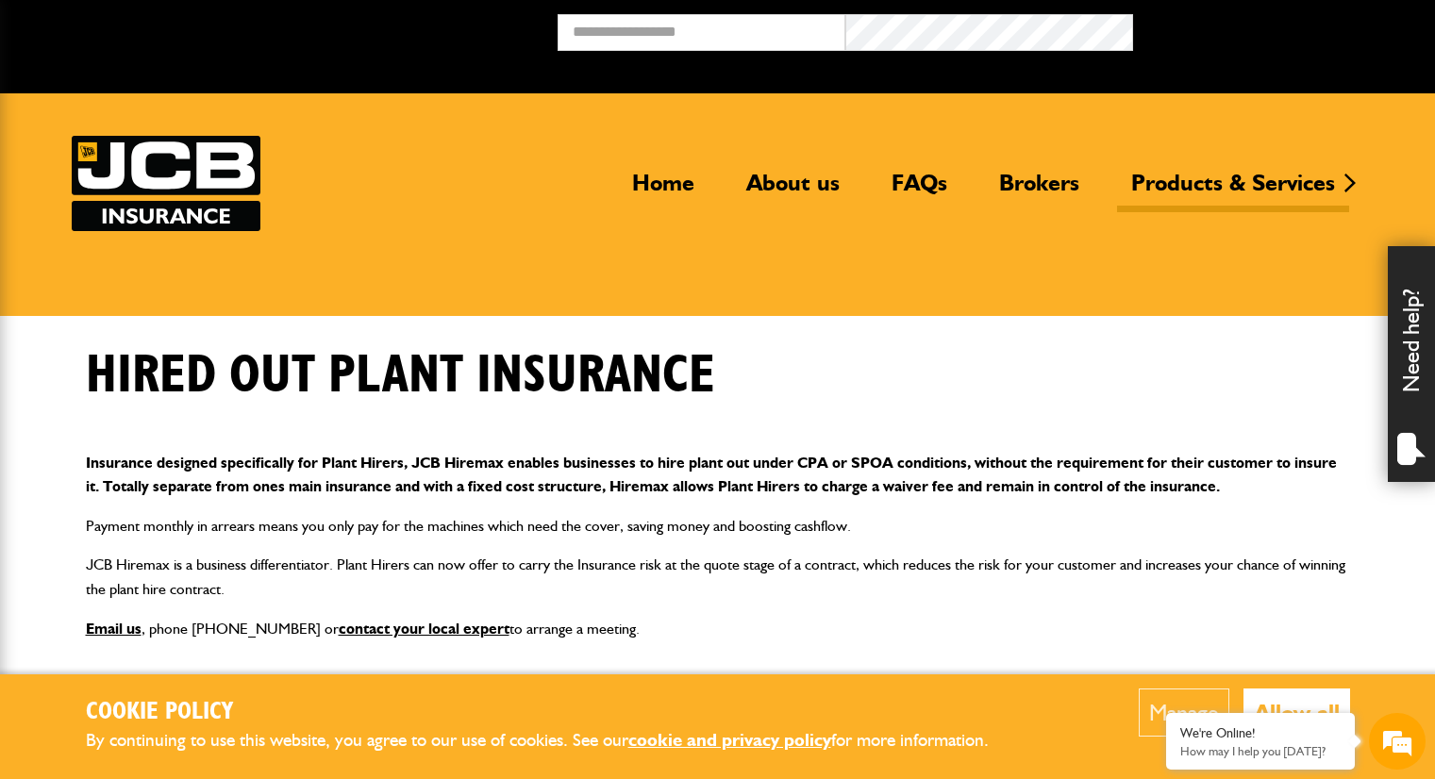 The image size is (1435, 779). What do you see at coordinates (166, 183) in the screenshot?
I see `img: JCB Insurance Services logo` at bounding box center [166, 183].